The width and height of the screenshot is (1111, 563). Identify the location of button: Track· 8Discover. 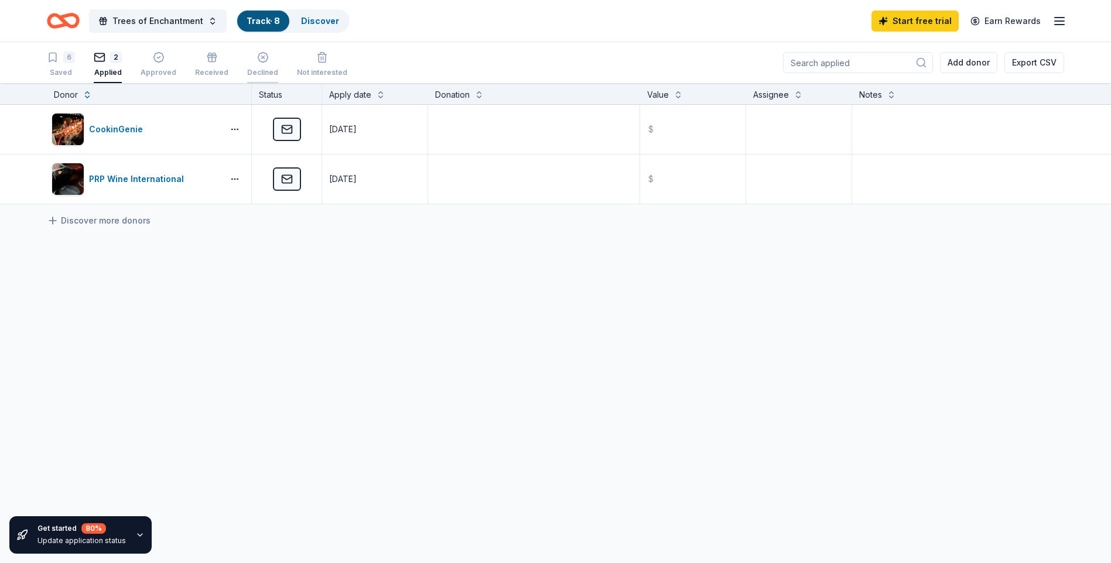
(293, 21).